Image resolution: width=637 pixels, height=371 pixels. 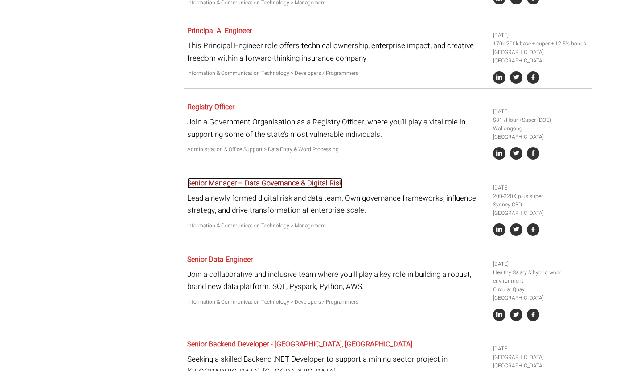 I want to click on p: Information & Communication Technology > Management, so click(x=336, y=226).